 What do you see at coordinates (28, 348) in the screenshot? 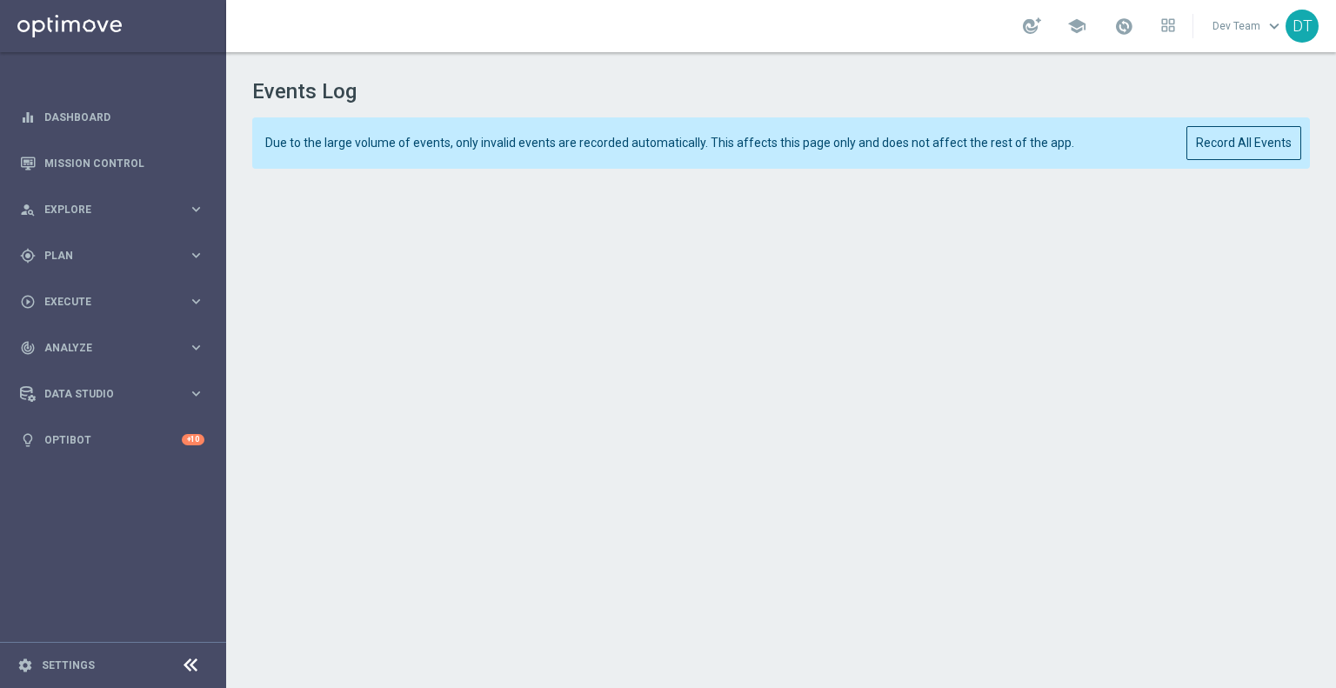
I see `i: track_changes` at bounding box center [28, 348].